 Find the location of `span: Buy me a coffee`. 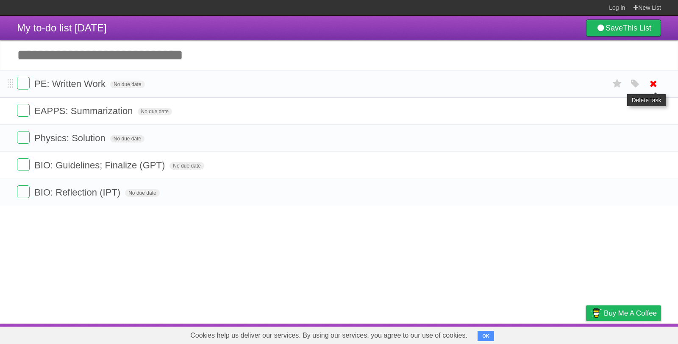

span: Buy me a coffee is located at coordinates (630, 313).